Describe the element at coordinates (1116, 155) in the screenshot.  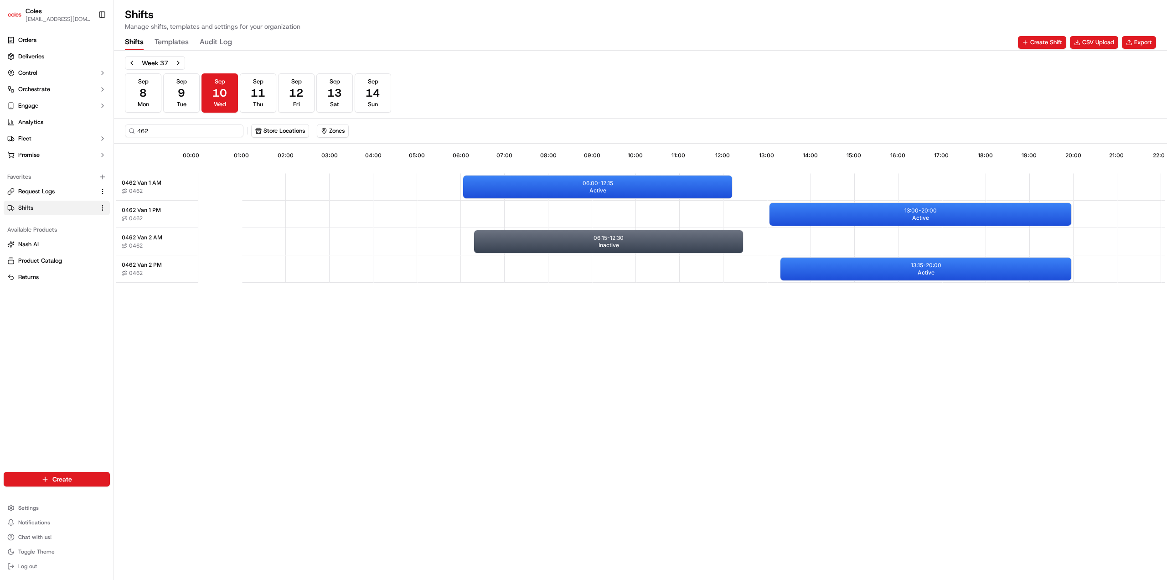
I see `span: 21:00` at that location.